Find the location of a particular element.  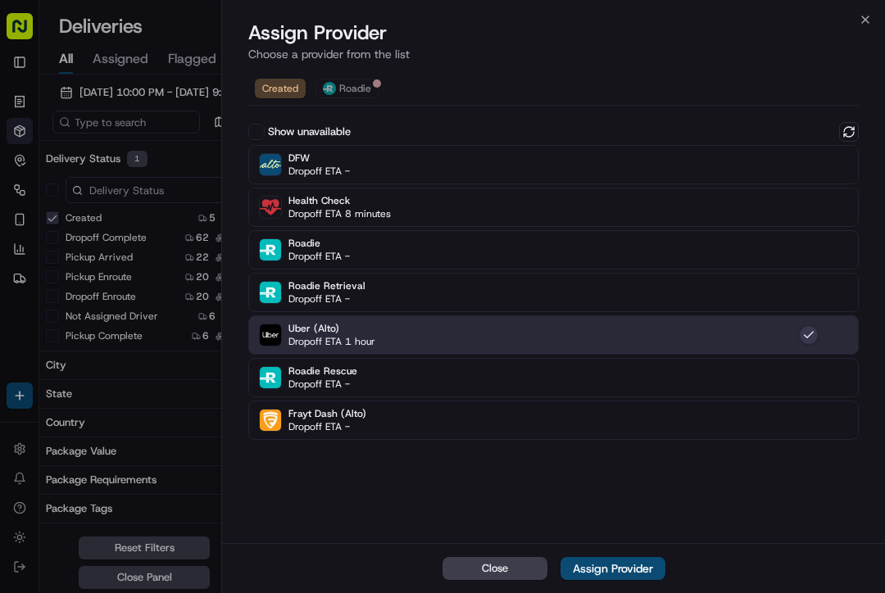

a: 💻API Documentation is located at coordinates (201, 246).